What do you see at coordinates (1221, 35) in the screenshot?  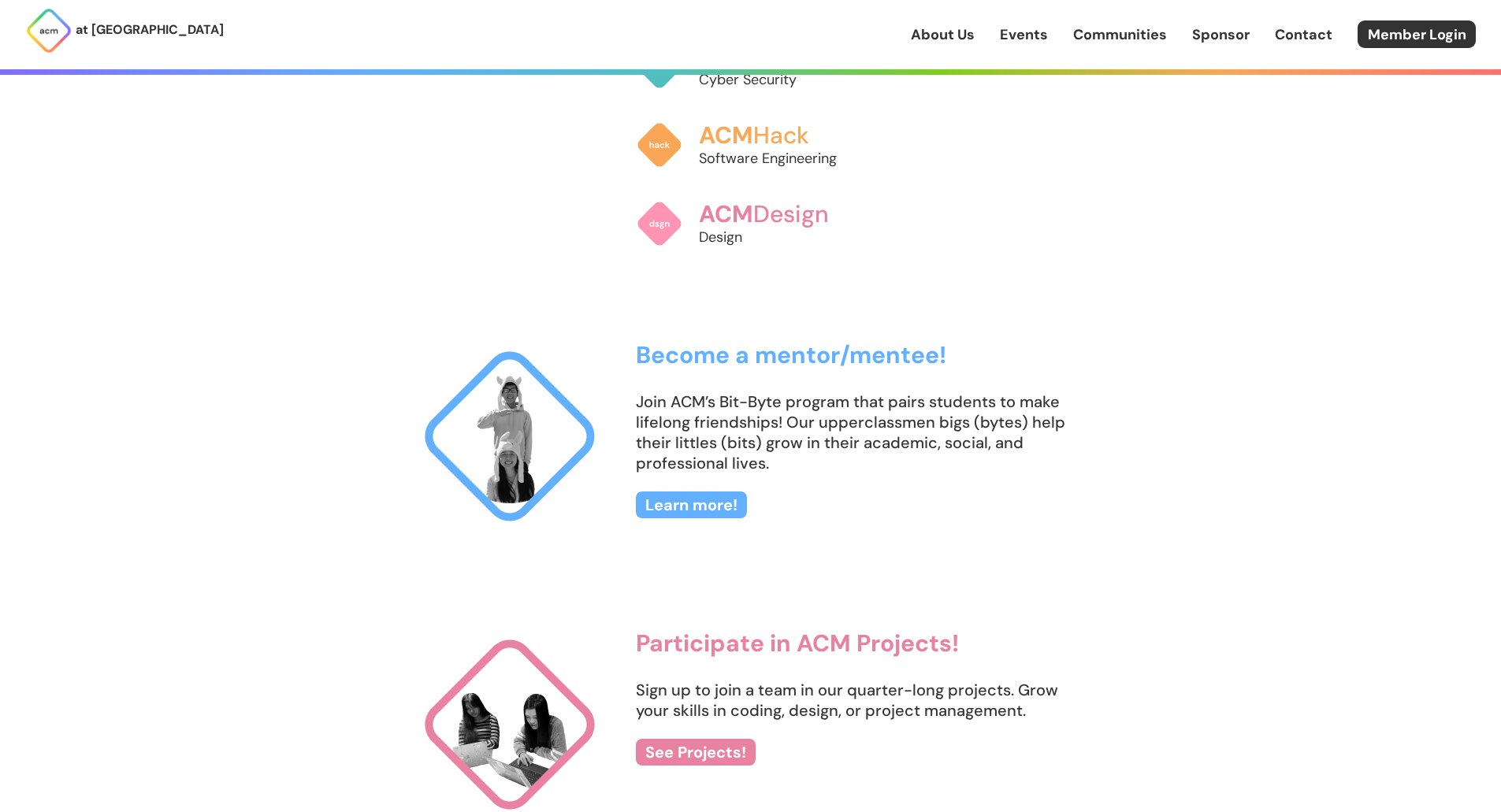 I see `a: Sponsor` at bounding box center [1221, 35].